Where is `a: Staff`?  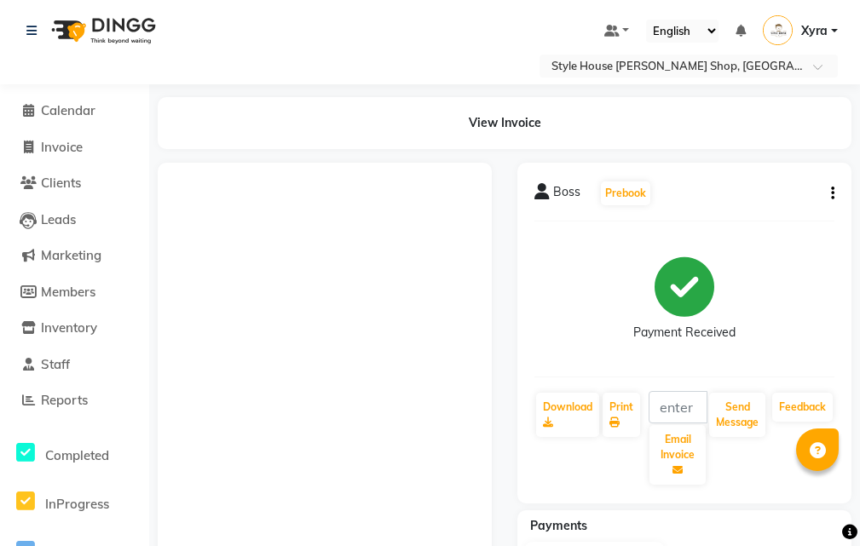 a: Staff is located at coordinates (74, 365).